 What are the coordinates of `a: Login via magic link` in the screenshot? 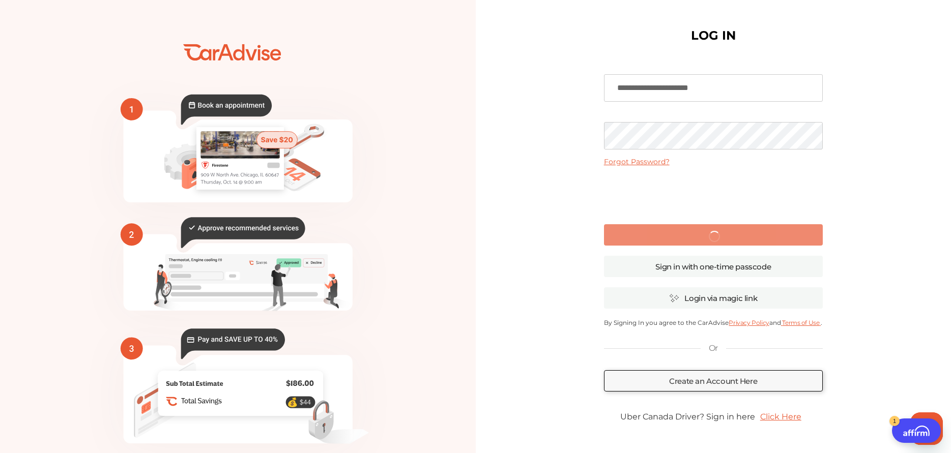 It's located at (714, 298).